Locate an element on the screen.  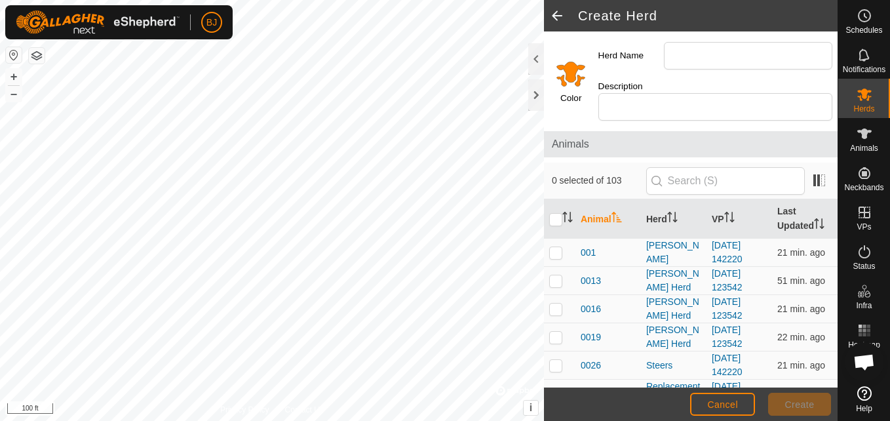
div: Steers is located at coordinates (674, 365).